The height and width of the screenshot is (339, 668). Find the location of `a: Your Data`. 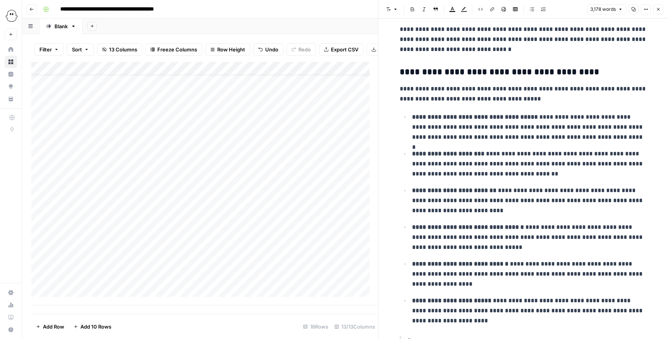

a: Your Data is located at coordinates (11, 99).